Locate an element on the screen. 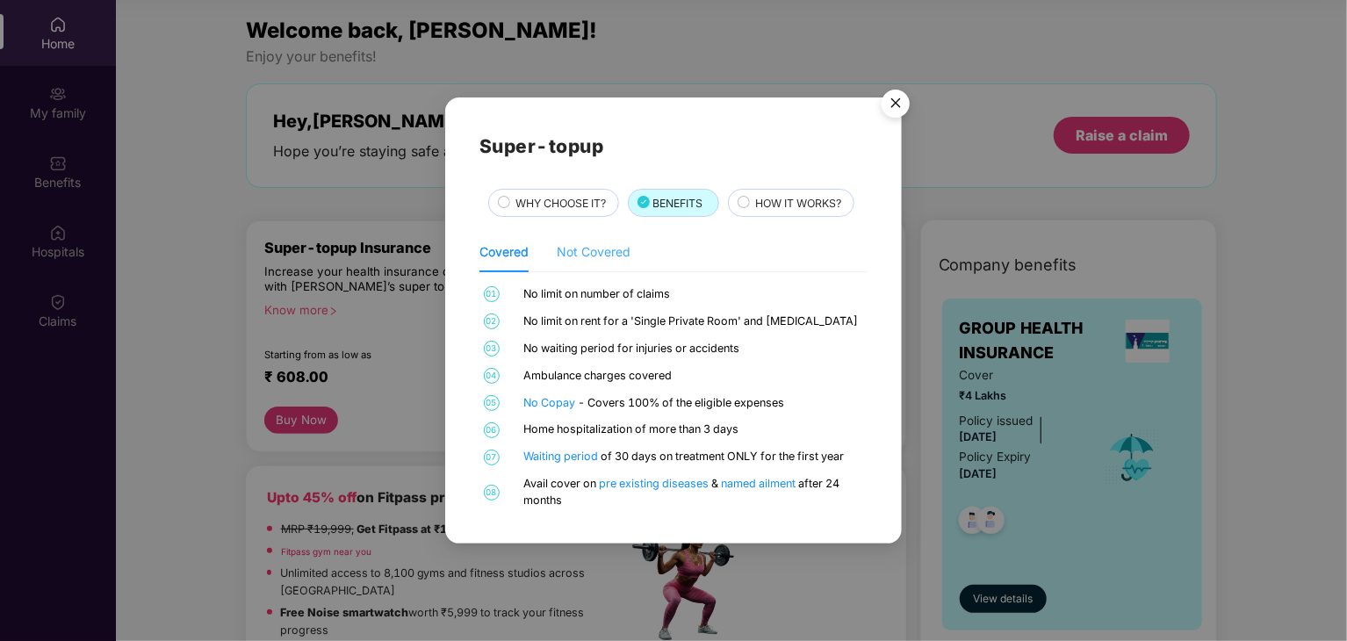 The width and height of the screenshot is (1347, 641). span: 07 is located at coordinates (492, 457).